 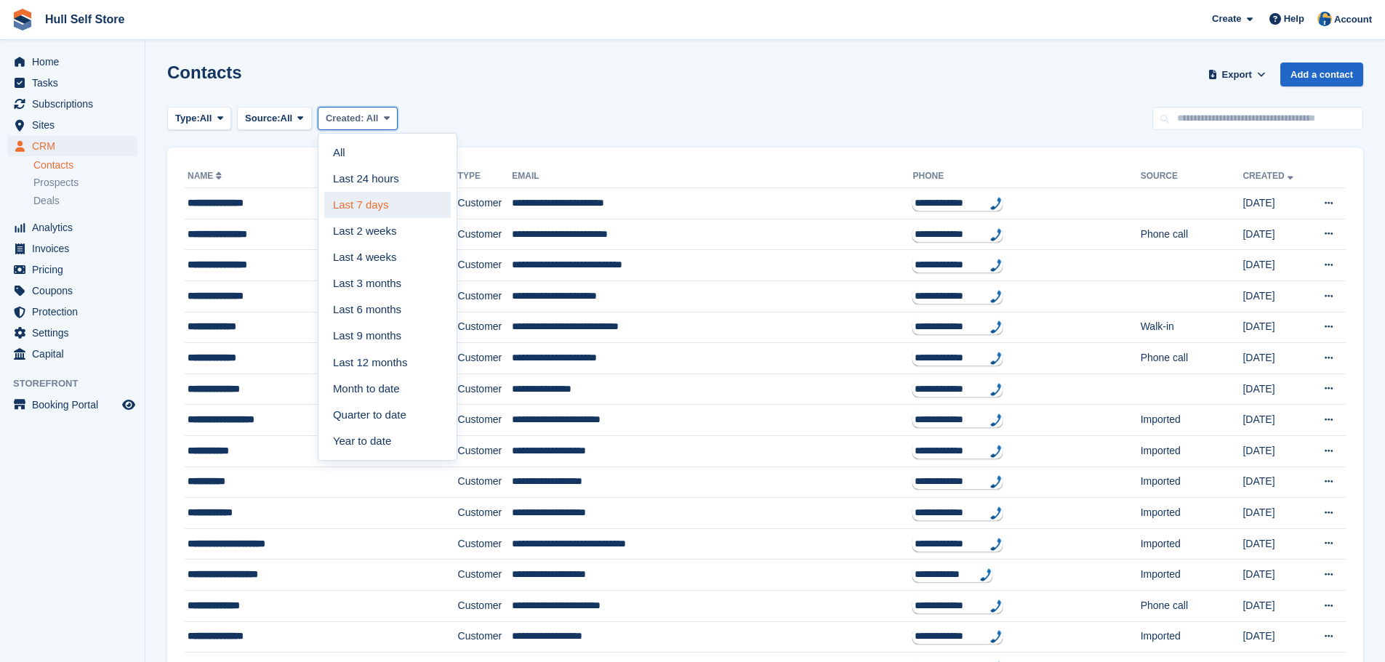 What do you see at coordinates (388, 389) in the screenshot?
I see `a: Month to date` at bounding box center [388, 389].